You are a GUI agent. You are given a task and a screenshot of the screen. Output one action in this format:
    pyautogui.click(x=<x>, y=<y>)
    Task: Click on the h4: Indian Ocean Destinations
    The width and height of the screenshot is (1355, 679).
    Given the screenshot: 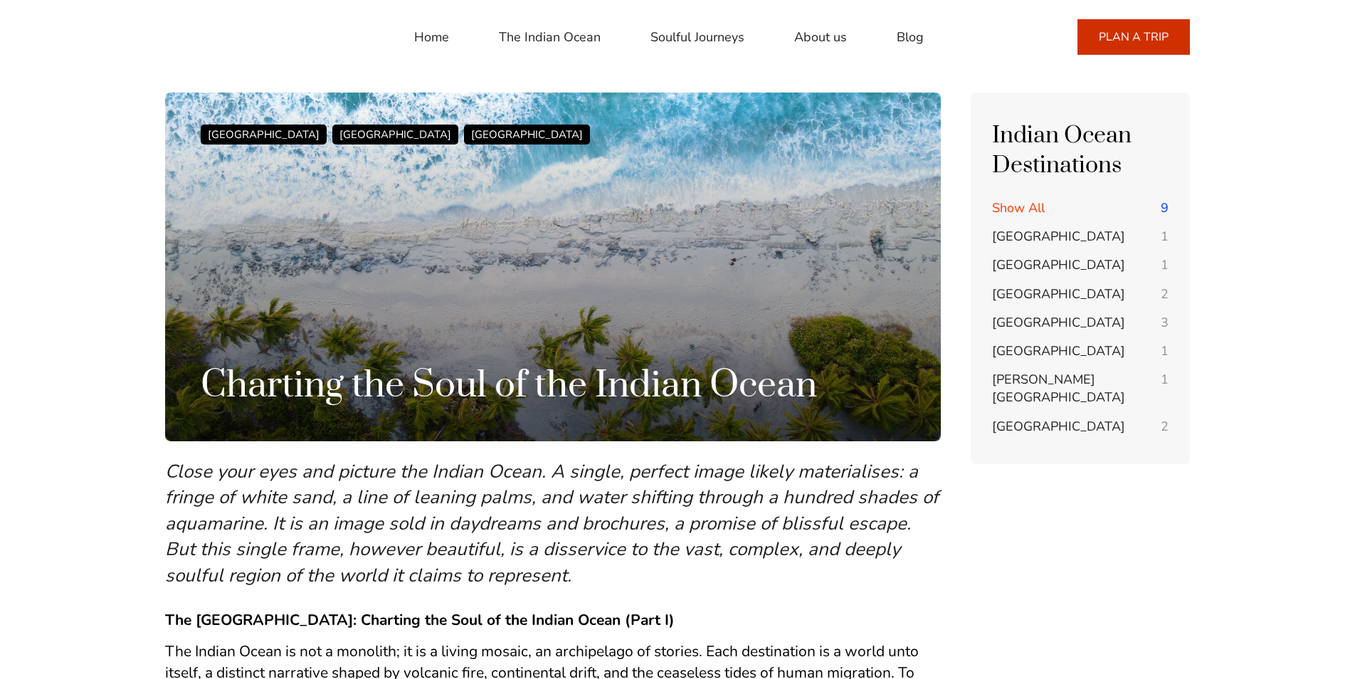 What is the action you would take?
    pyautogui.click(x=1080, y=151)
    